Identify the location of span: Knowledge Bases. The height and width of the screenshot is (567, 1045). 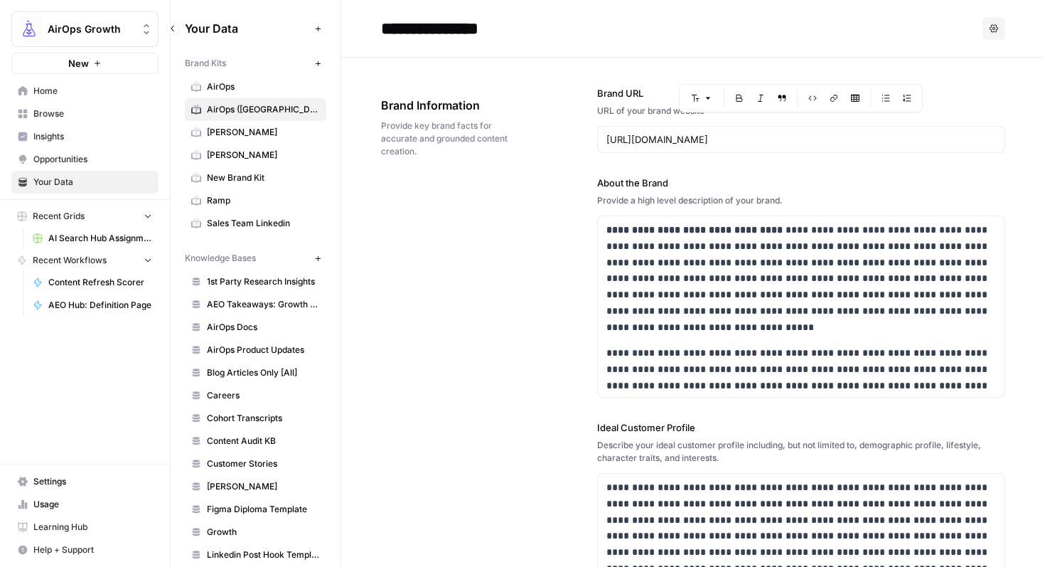
(220, 258).